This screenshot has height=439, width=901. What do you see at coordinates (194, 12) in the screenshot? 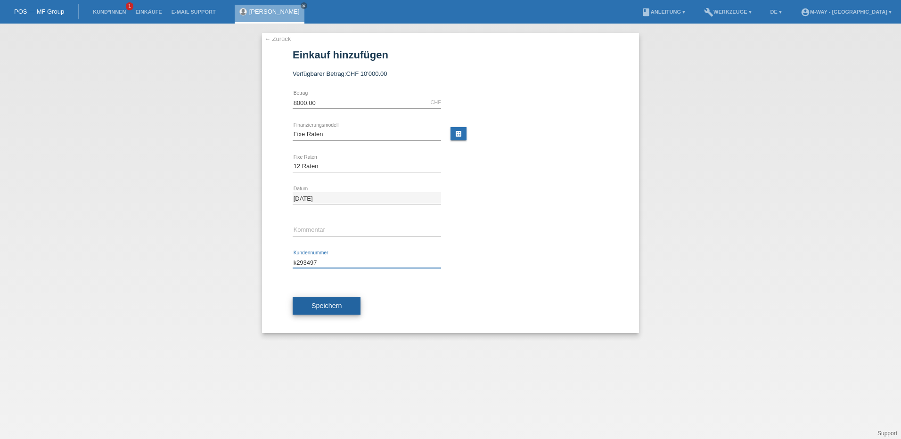
I see `a: E-Mail Support` at bounding box center [194, 12].